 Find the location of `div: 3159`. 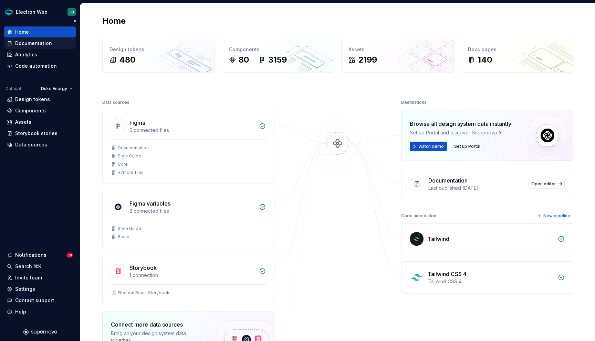

div: 3159 is located at coordinates (277, 60).